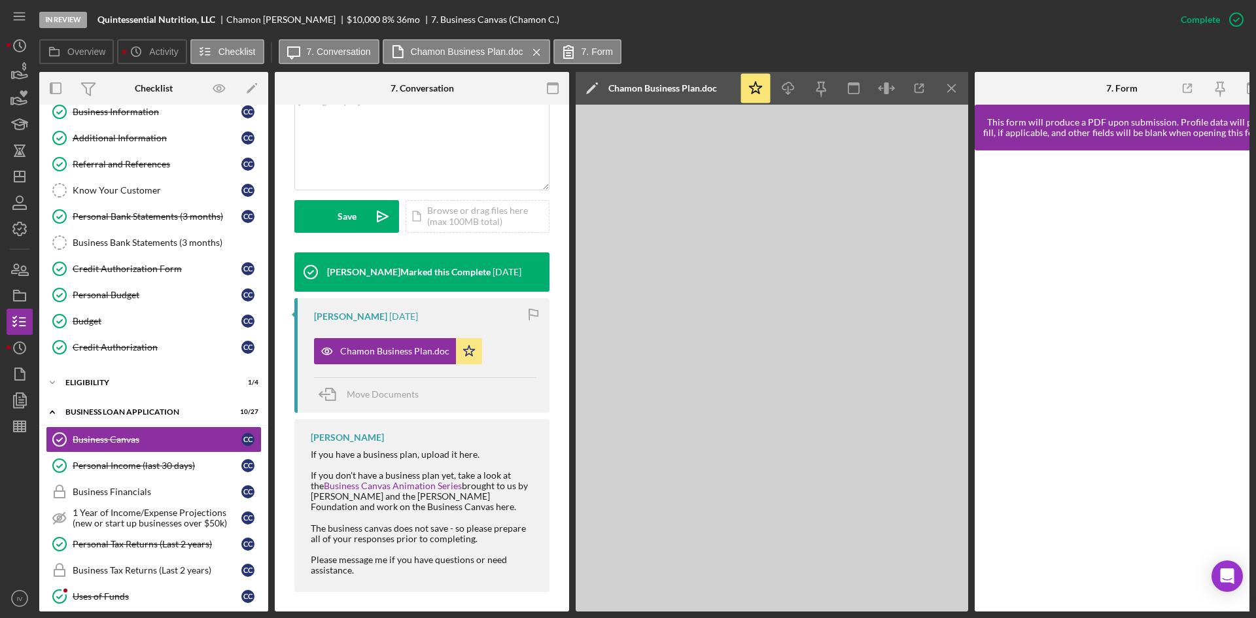  Describe the element at coordinates (363, 19) in the screenshot. I see `span: $10,000` at that location.